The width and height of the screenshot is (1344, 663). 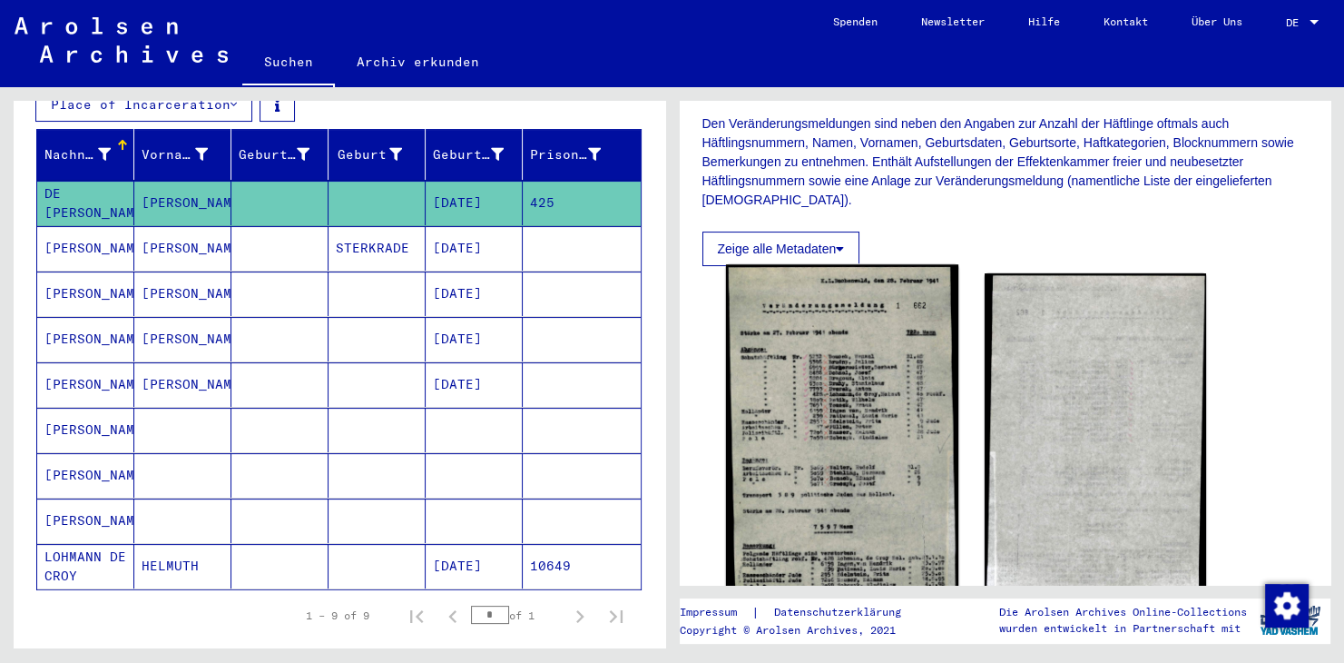 What do you see at coordinates (280, 154) in the screenshot?
I see `mat-header-cell: Geburtsname` at bounding box center [280, 154].